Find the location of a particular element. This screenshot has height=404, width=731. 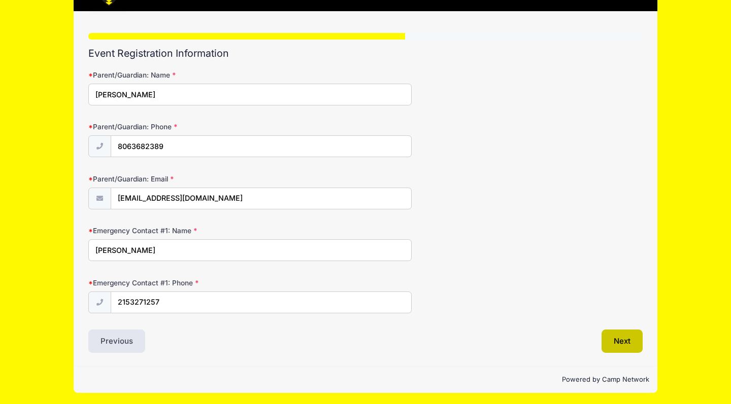

p: Powered by Camp Network is located at coordinates (365, 380).